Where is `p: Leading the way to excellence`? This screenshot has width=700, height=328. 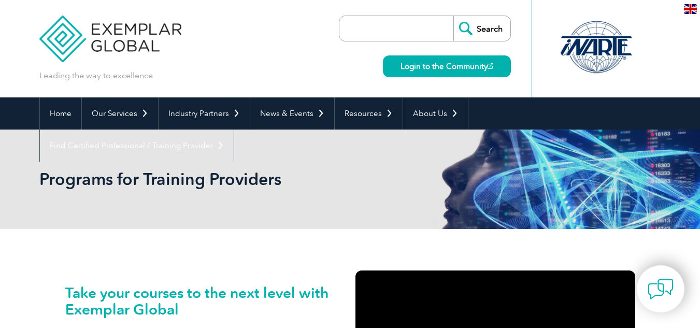 p: Leading the way to excellence is located at coordinates (96, 76).